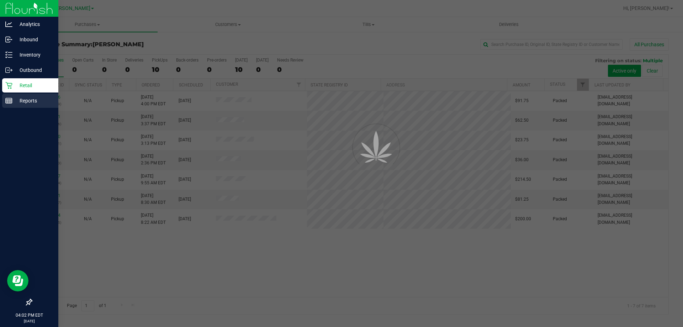 Image resolution: width=683 pixels, height=327 pixels. I want to click on p: Reports, so click(34, 101).